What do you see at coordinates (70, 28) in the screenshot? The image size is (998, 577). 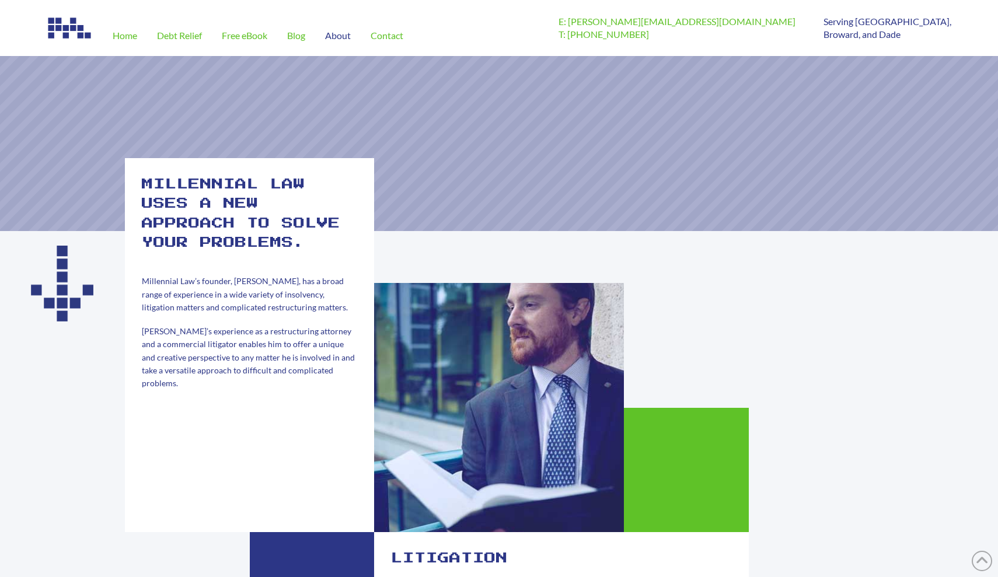 I see `img: Image` at bounding box center [70, 28].